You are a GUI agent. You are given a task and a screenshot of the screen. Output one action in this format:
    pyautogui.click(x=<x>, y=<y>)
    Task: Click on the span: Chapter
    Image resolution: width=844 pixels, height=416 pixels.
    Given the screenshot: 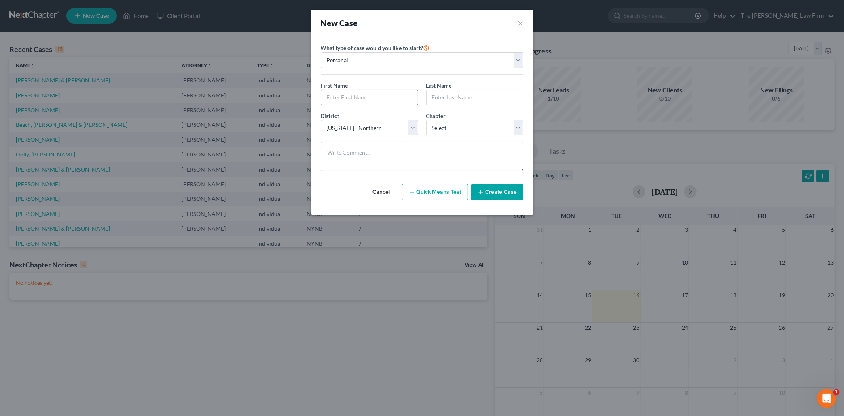 What is the action you would take?
    pyautogui.click(x=436, y=116)
    